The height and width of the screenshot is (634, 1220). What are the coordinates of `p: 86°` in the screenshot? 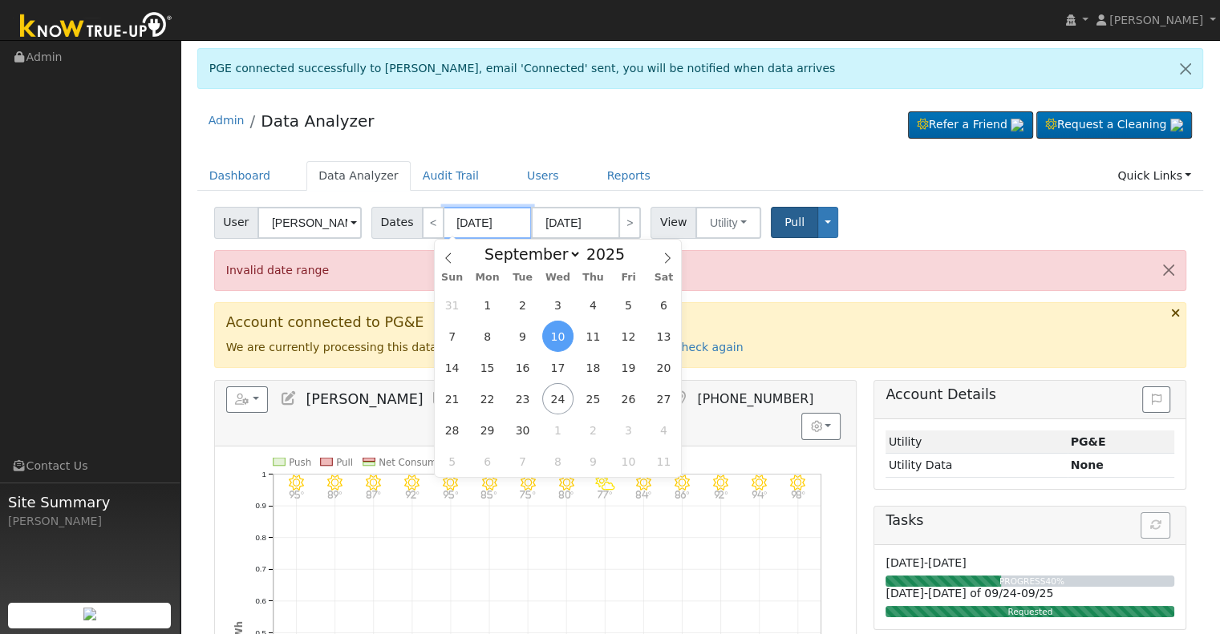 It's located at (682, 495).